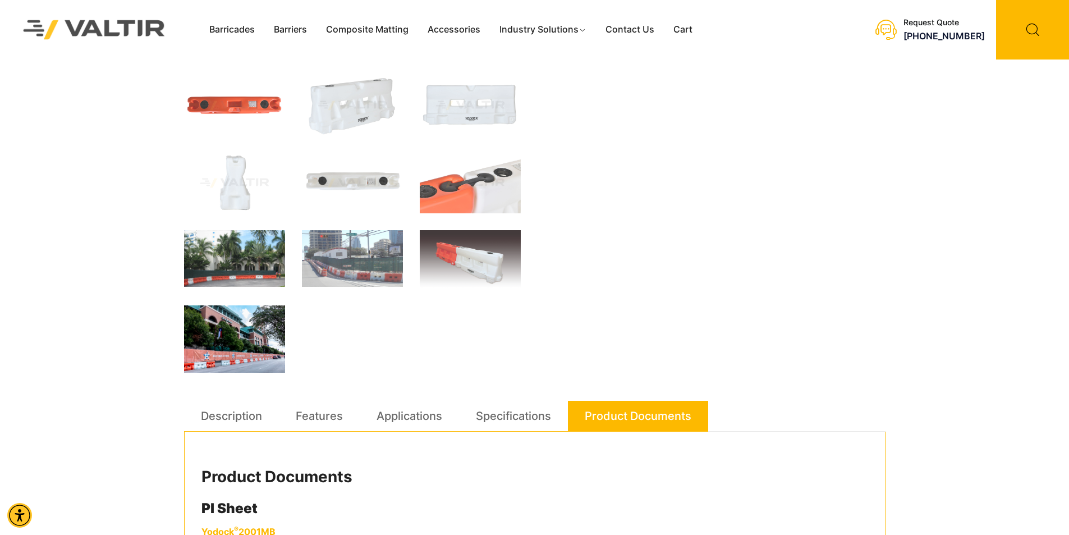  What do you see at coordinates (230, 508) in the screenshot?
I see `strong: PI Sheet` at bounding box center [230, 508].